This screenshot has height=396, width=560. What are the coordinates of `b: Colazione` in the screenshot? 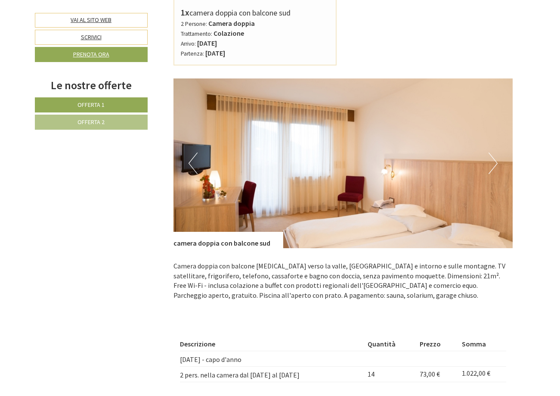 It's located at (229, 33).